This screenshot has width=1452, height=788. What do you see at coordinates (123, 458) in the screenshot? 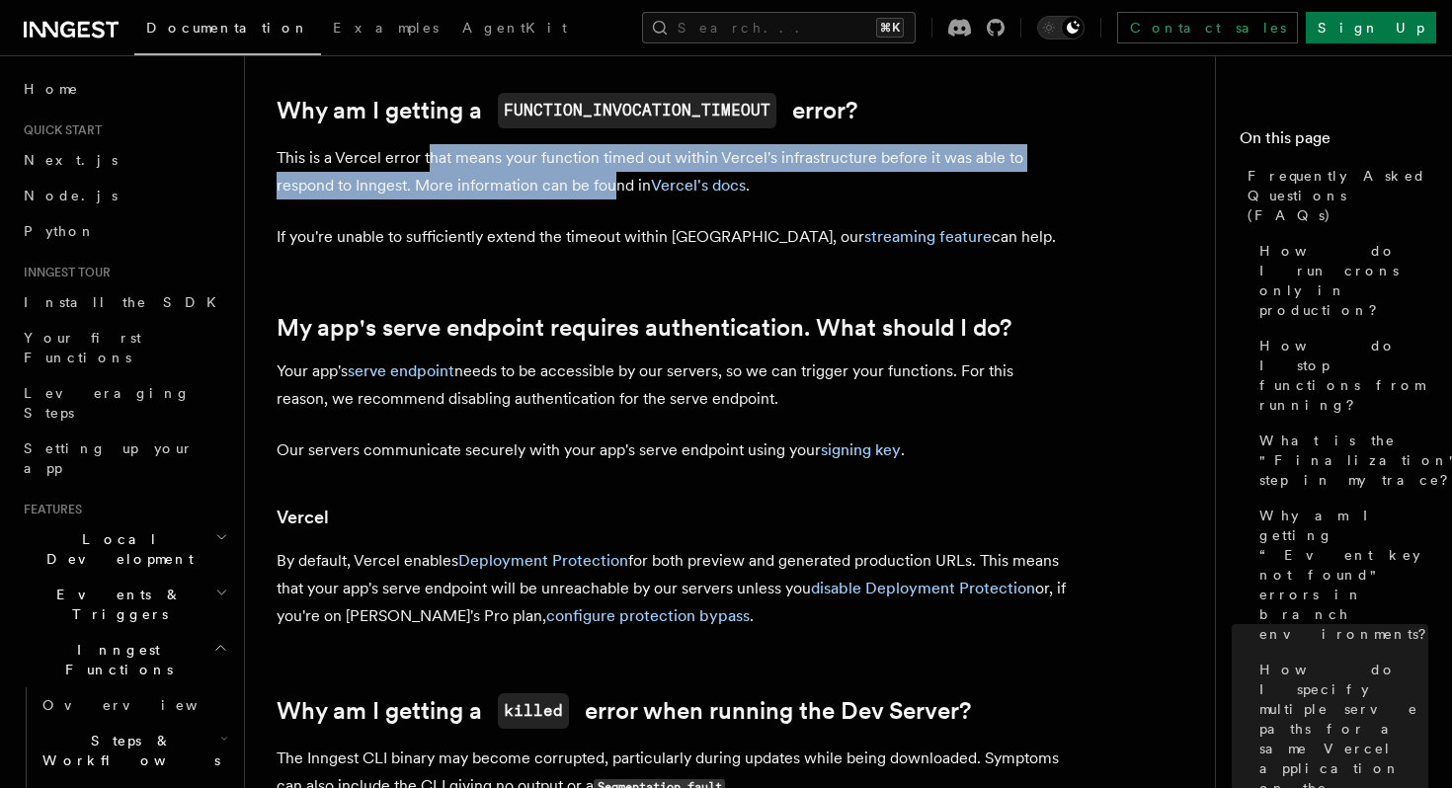
I see `a: Setting up your app` at bounding box center [123, 458].